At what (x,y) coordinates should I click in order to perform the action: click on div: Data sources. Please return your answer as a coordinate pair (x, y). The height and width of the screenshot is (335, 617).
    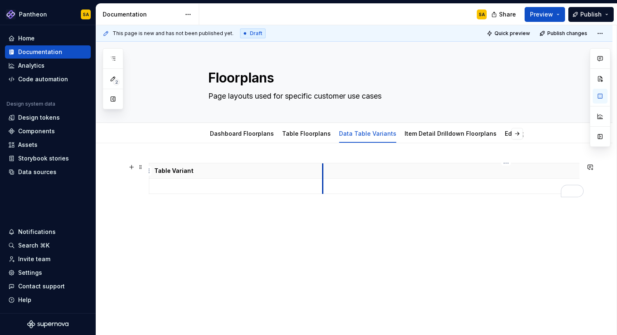
    Looking at the image, I should click on (37, 172).